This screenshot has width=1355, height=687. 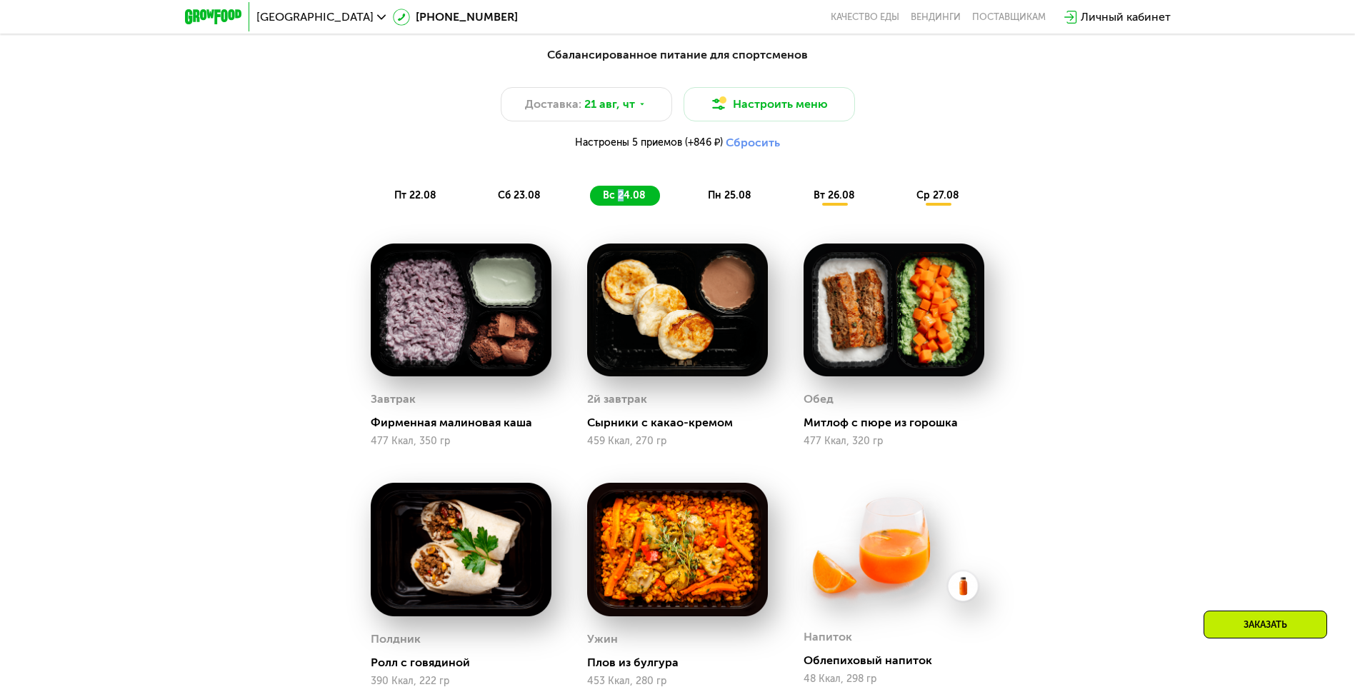 What do you see at coordinates (865, 17) in the screenshot?
I see `a: Качество еды` at bounding box center [865, 17].